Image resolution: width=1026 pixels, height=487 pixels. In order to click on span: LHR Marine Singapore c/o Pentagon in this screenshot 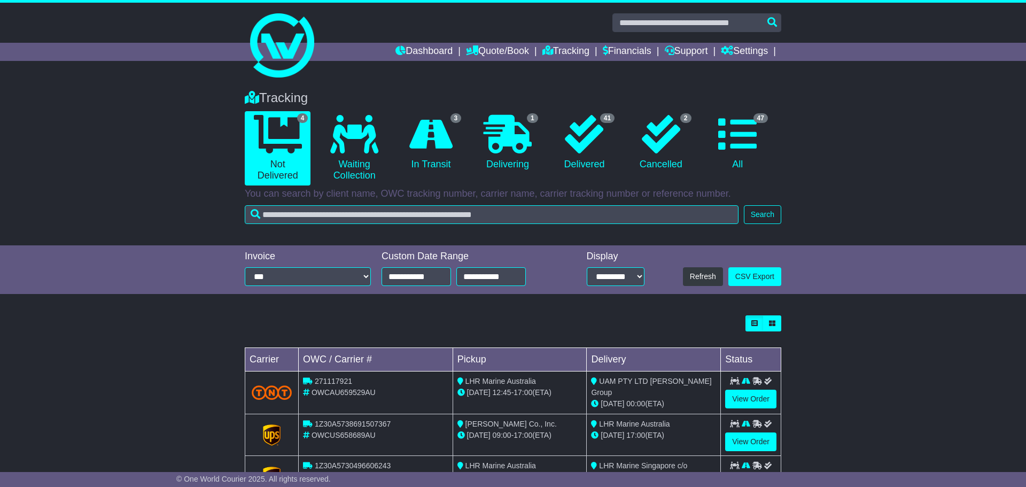, I will do `click(639, 471)`.